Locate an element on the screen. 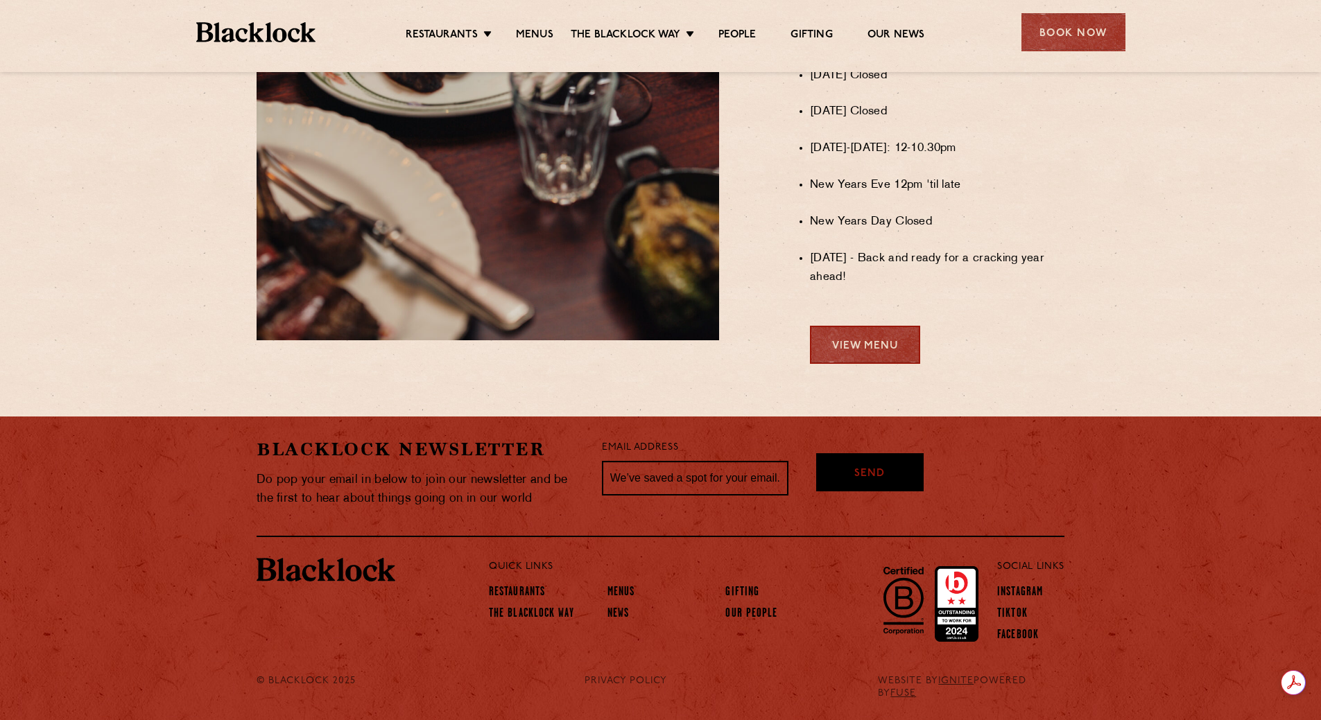  div: Book Now is located at coordinates (1073, 32).